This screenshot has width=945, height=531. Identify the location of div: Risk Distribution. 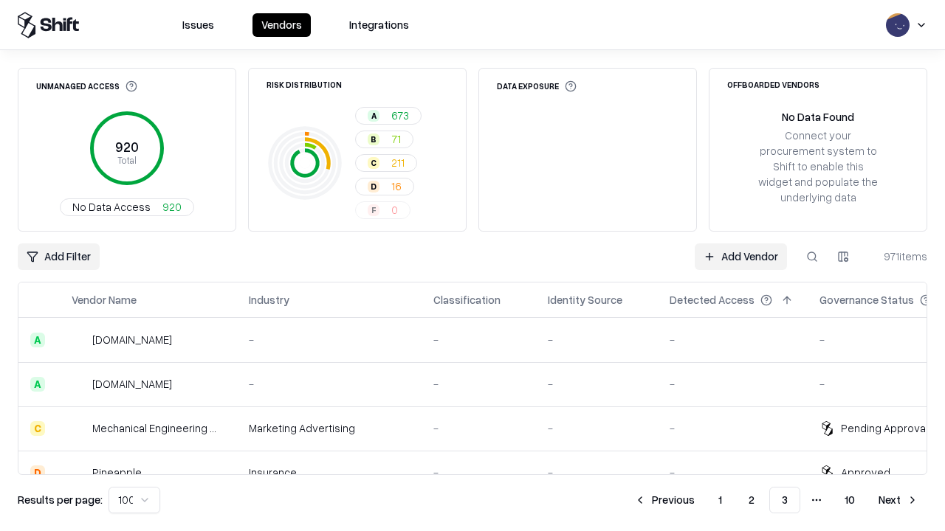
(304, 84).